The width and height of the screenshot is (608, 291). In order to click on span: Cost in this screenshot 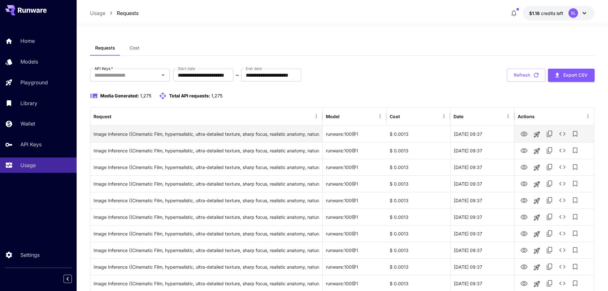, I will do `click(134, 48)`.